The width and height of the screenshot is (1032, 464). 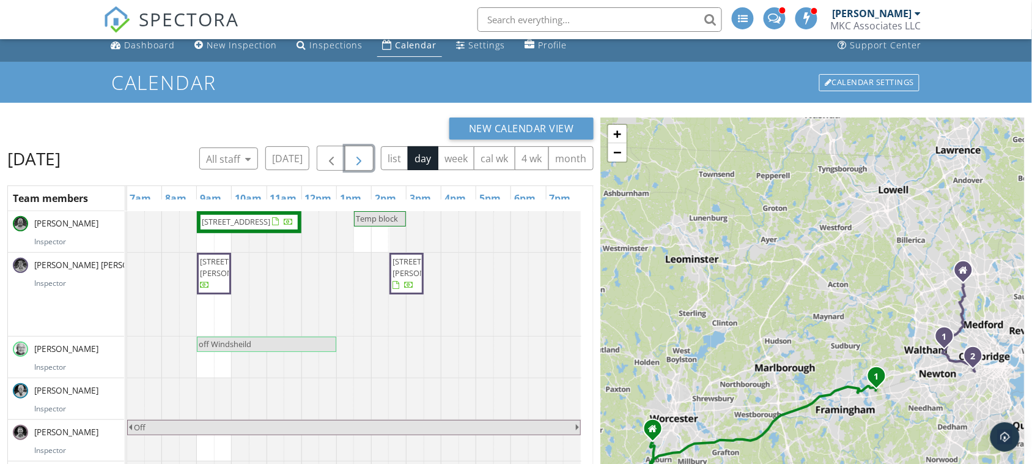 I want to click on div: Calendar Settings, so click(x=870, y=83).